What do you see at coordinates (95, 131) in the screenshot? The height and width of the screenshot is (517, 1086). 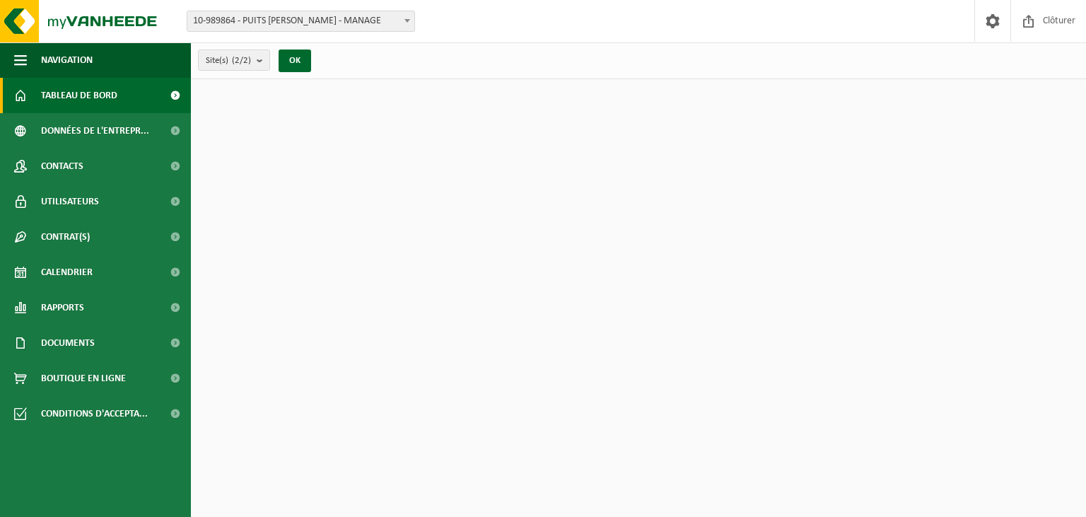 I see `span: Données de l'entrepr...` at bounding box center [95, 131].